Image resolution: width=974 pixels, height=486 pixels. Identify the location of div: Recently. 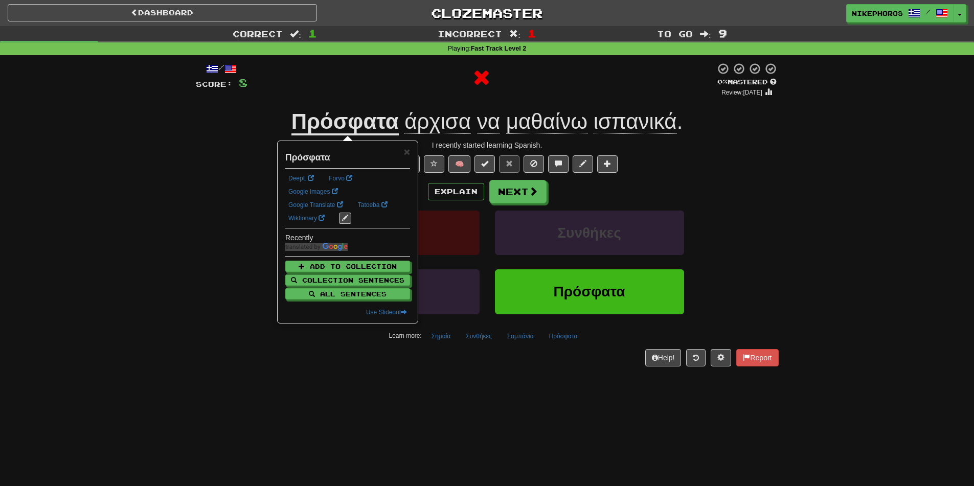
(348, 238).